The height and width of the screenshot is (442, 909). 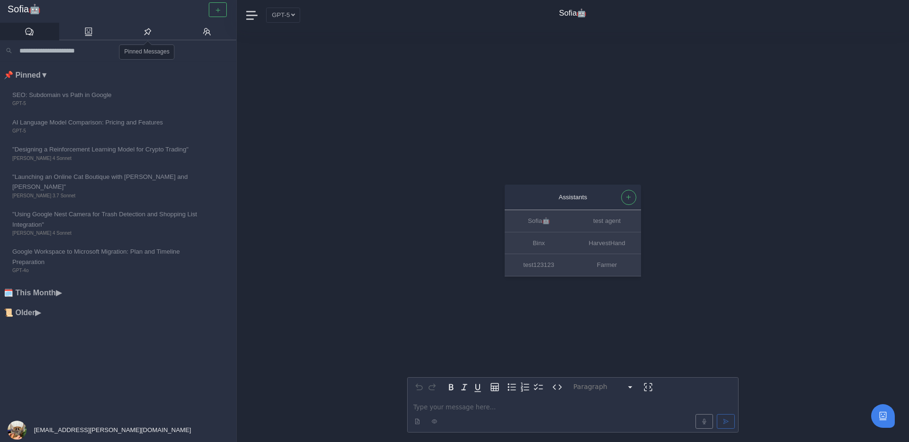 What do you see at coordinates (107, 122) in the screenshot?
I see `span: AI Language Model Comparison: Pricing and Features` at bounding box center [107, 122].